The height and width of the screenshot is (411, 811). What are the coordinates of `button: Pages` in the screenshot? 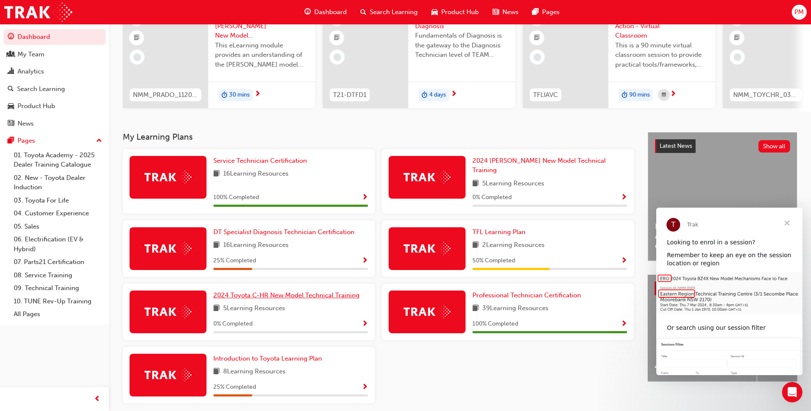 It's located at (54, 141).